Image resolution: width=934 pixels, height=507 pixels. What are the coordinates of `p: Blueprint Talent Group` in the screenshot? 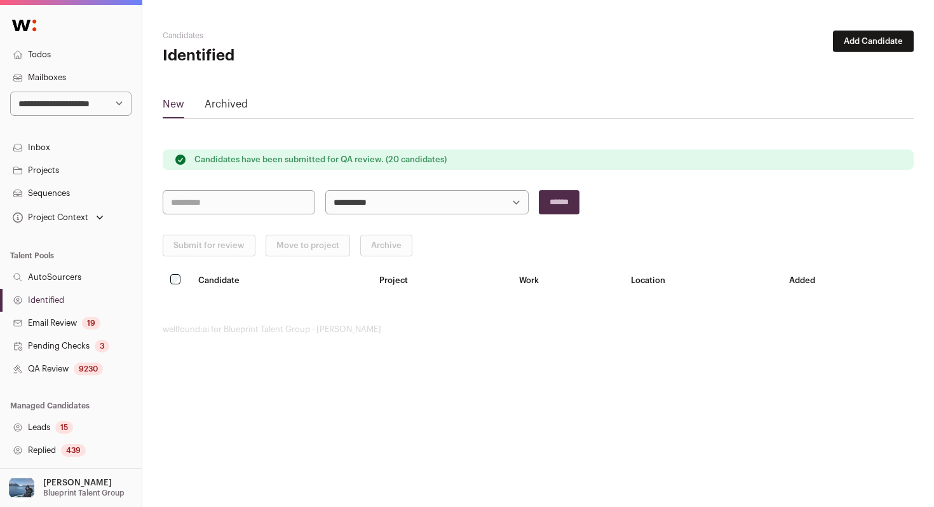 It's located at (84, 493).